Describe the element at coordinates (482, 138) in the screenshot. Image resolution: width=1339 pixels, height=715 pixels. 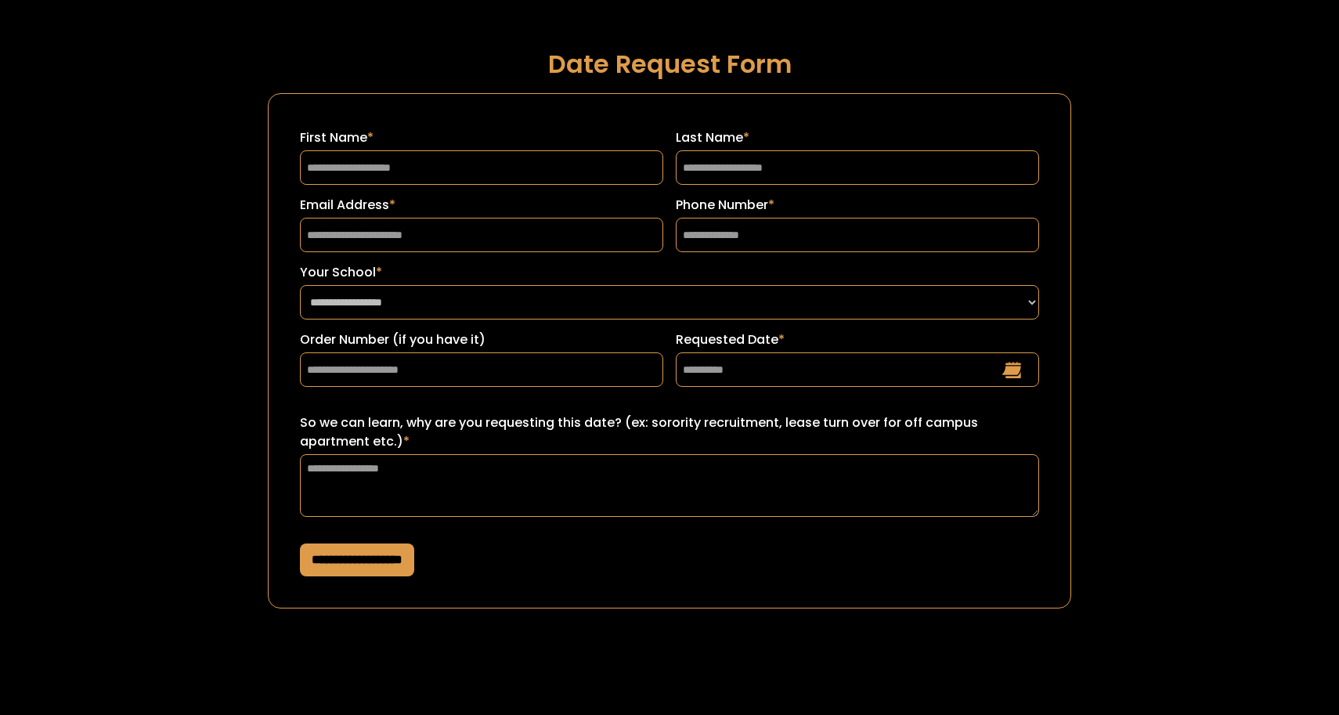
I see `label: First Name` at that location.